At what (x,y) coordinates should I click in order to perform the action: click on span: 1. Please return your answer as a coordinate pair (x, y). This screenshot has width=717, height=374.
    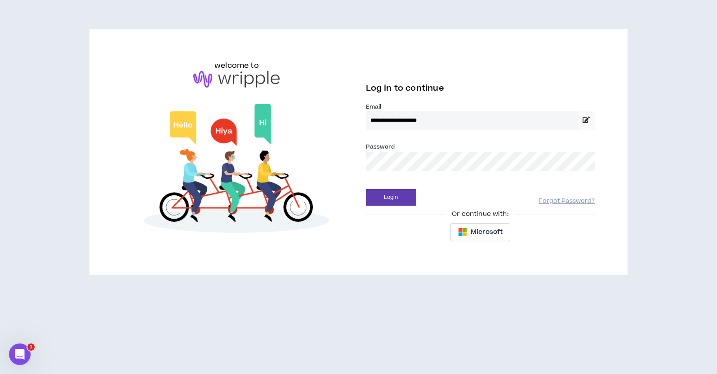
    Looking at the image, I should click on (31, 347).